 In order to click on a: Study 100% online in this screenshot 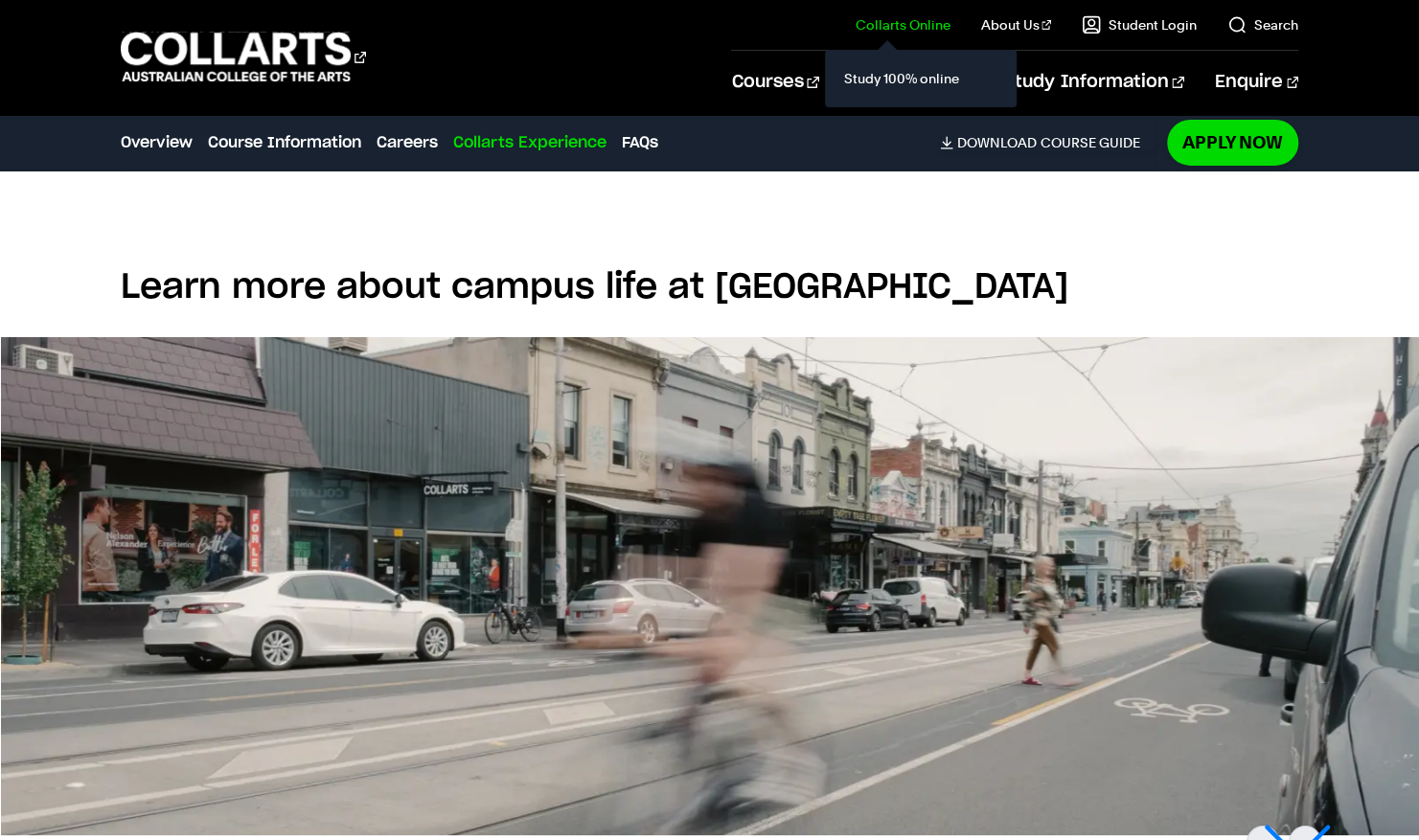, I will do `click(921, 79)`.